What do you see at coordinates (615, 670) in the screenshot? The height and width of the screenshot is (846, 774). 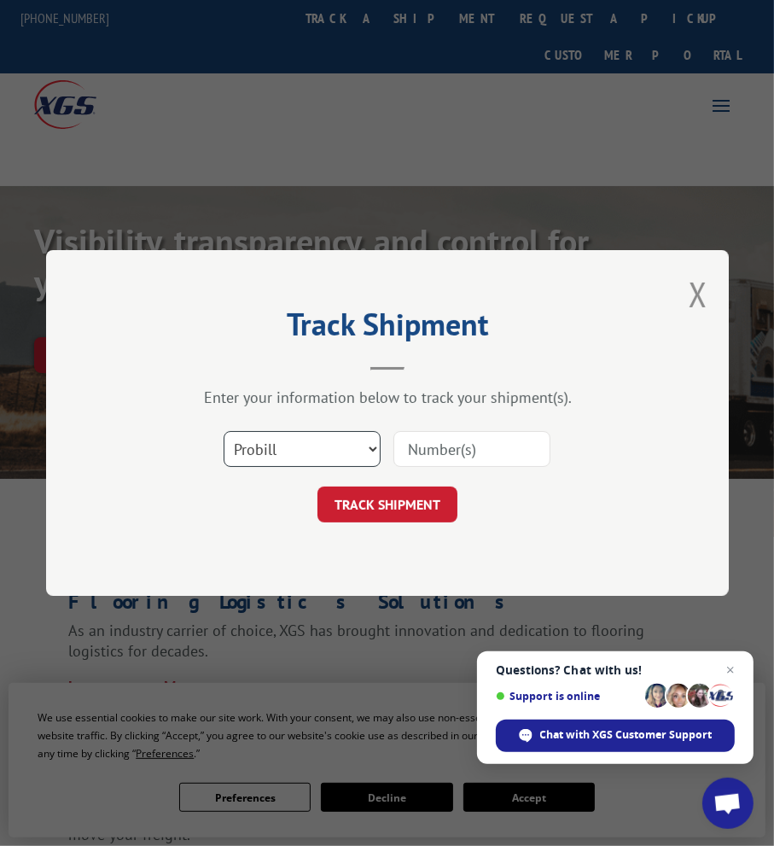 I see `span: Questions? Chat with us!` at bounding box center [615, 670].